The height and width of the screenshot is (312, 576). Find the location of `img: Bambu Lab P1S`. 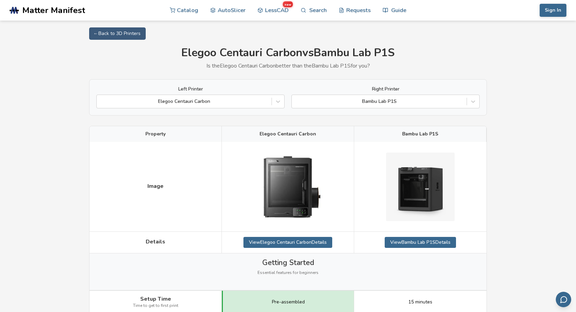

img: Bambu Lab P1S is located at coordinates (420, 187).